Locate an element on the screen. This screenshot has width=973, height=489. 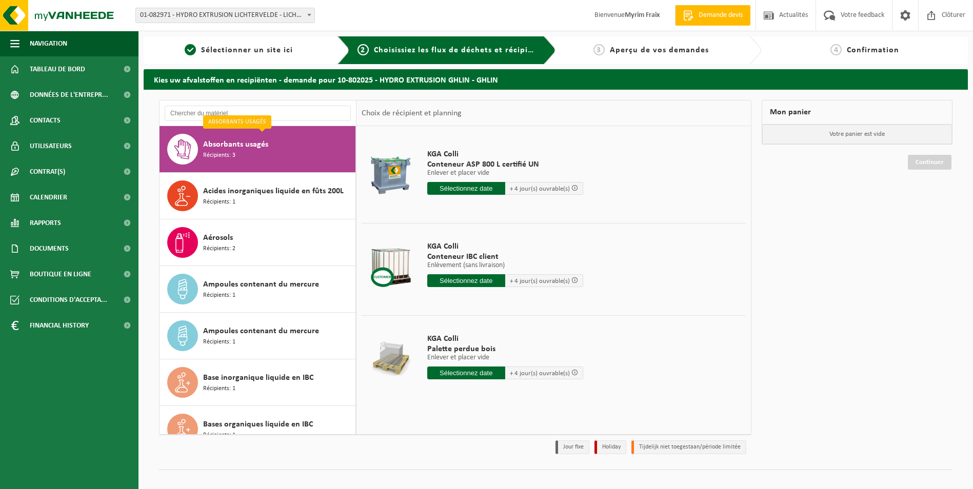
button: Bases organiques liquide en IBC Récipients: 1 is located at coordinates (257, 429).